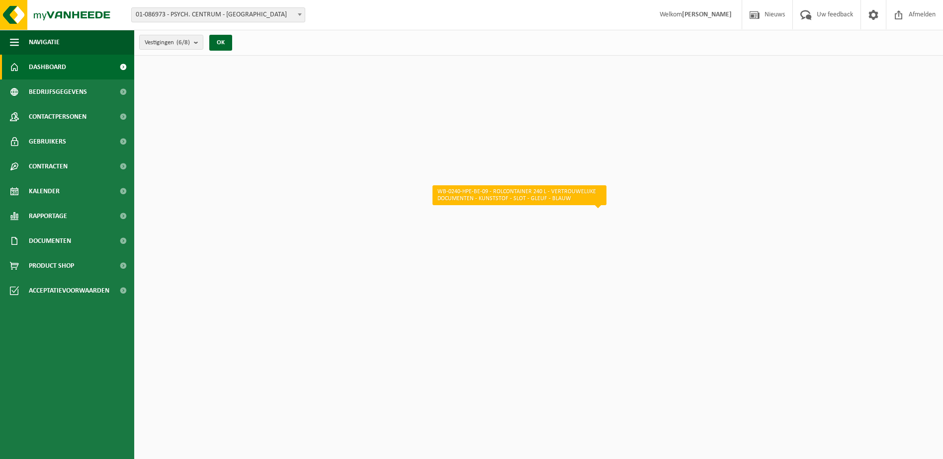  Describe the element at coordinates (221, 43) in the screenshot. I see `button: OK` at that location.